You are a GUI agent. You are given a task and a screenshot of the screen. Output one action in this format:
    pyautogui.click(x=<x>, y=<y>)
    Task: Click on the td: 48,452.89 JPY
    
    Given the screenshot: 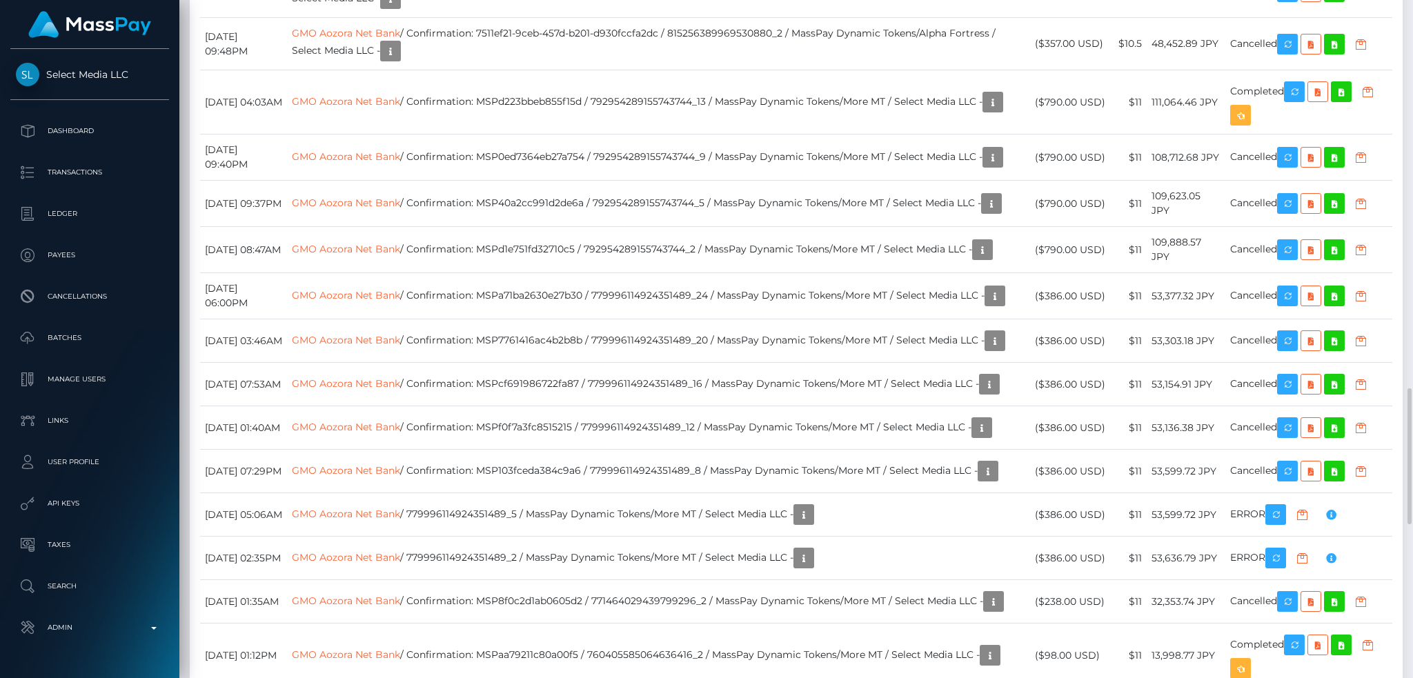 What is the action you would take?
    pyautogui.click(x=1186, y=44)
    